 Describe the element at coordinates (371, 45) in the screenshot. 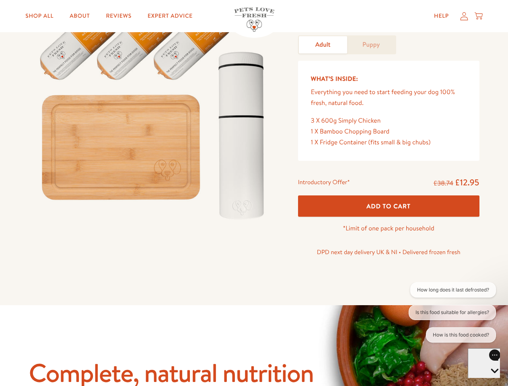

I see `a: Puppy` at that location.